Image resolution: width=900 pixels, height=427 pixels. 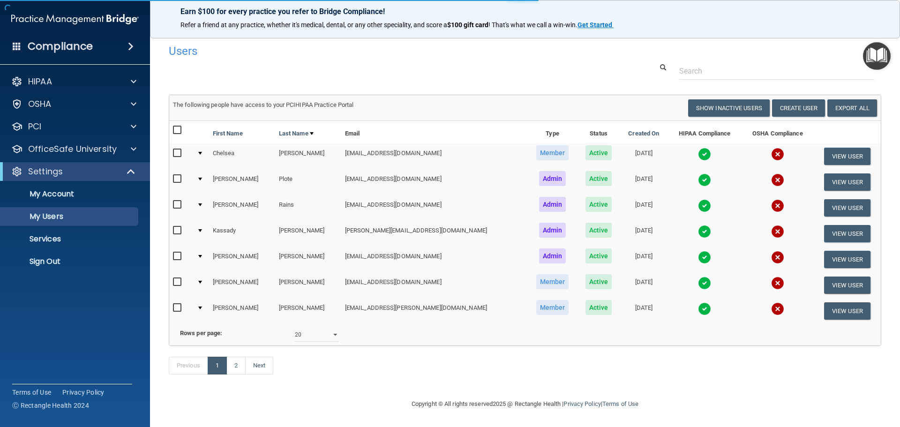 I want to click on img: PMB logo, so click(x=75, y=19).